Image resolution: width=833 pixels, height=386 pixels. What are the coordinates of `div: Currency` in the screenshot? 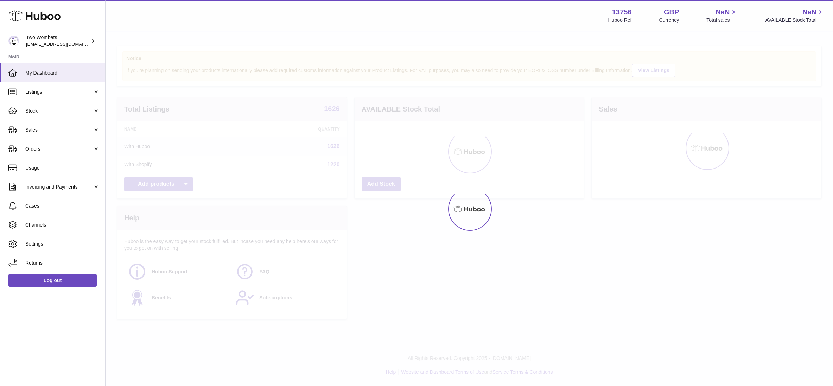 It's located at (669, 20).